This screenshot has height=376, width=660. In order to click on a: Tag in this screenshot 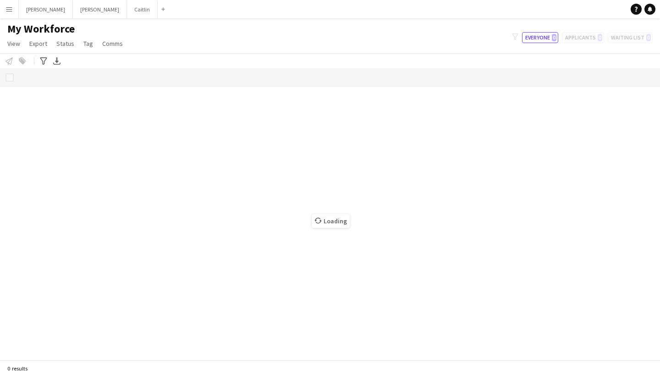, I will do `click(88, 44)`.